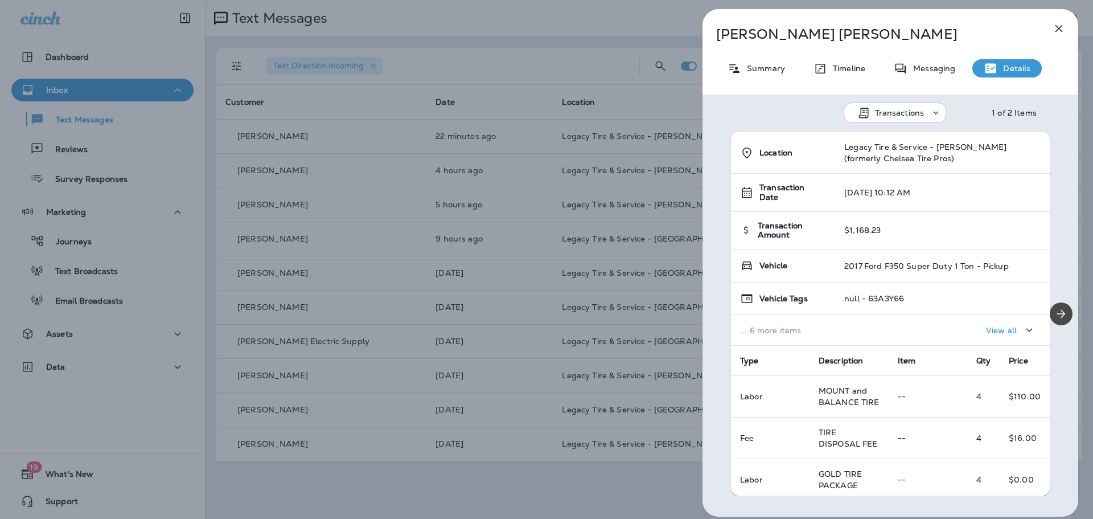  I want to click on span: Description, so click(841, 360).